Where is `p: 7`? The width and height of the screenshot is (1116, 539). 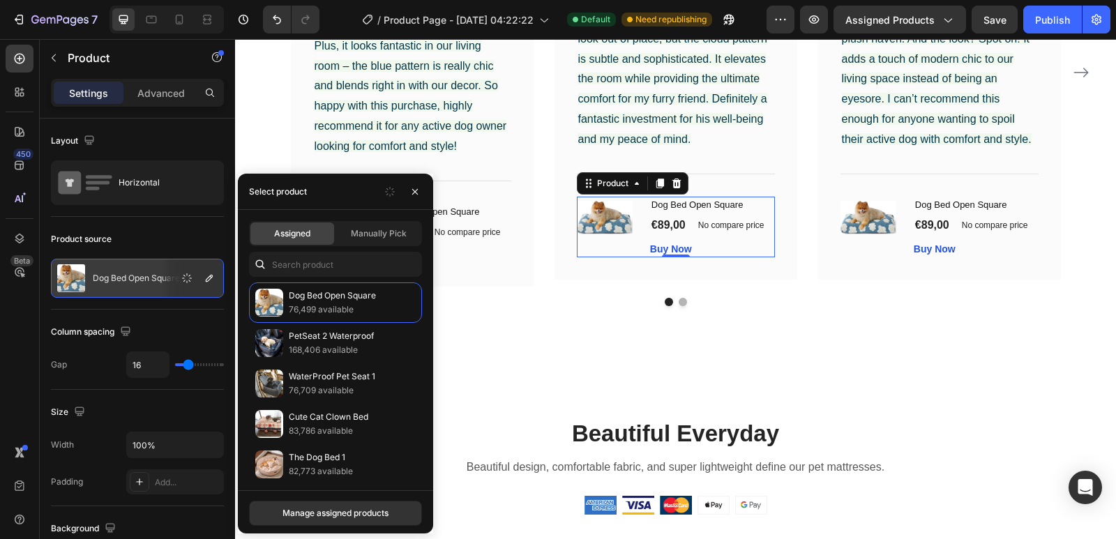
p: 7 is located at coordinates (94, 20).